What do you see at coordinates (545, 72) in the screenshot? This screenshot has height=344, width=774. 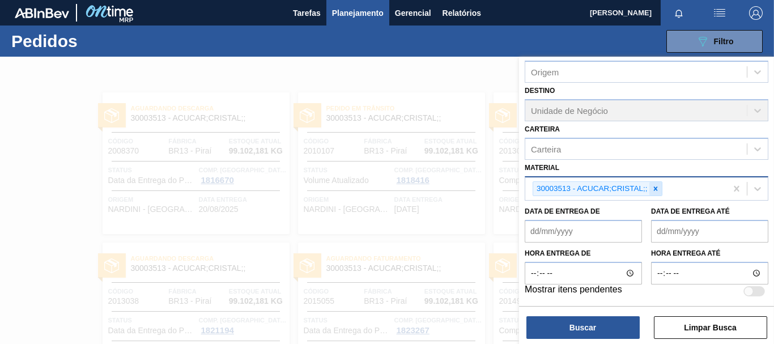 I see `div: Origem` at bounding box center [545, 72].